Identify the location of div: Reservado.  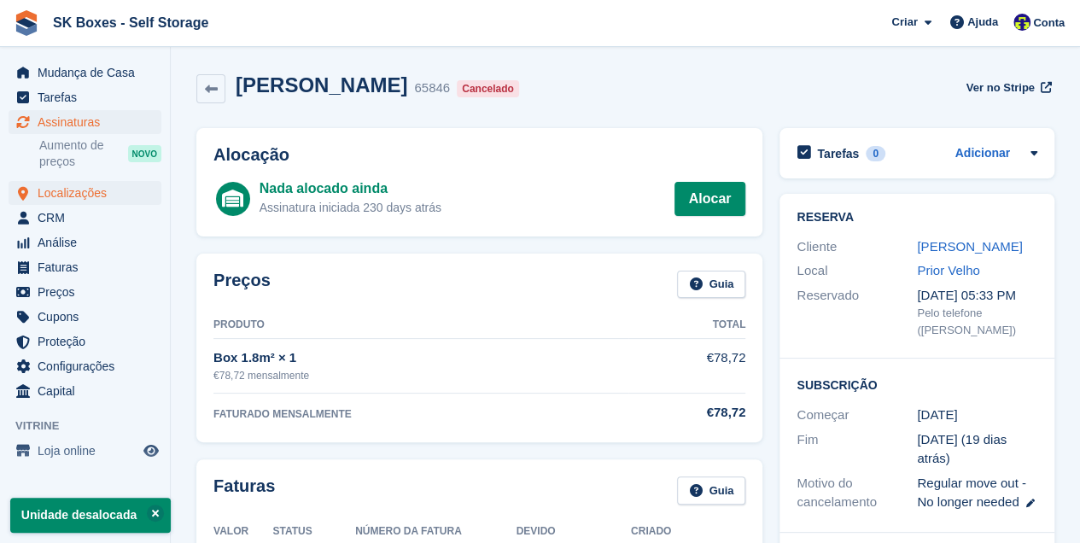
(857, 313).